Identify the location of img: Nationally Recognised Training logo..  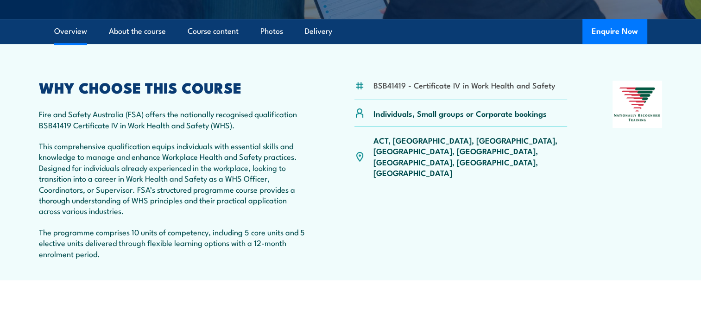
(638, 104).